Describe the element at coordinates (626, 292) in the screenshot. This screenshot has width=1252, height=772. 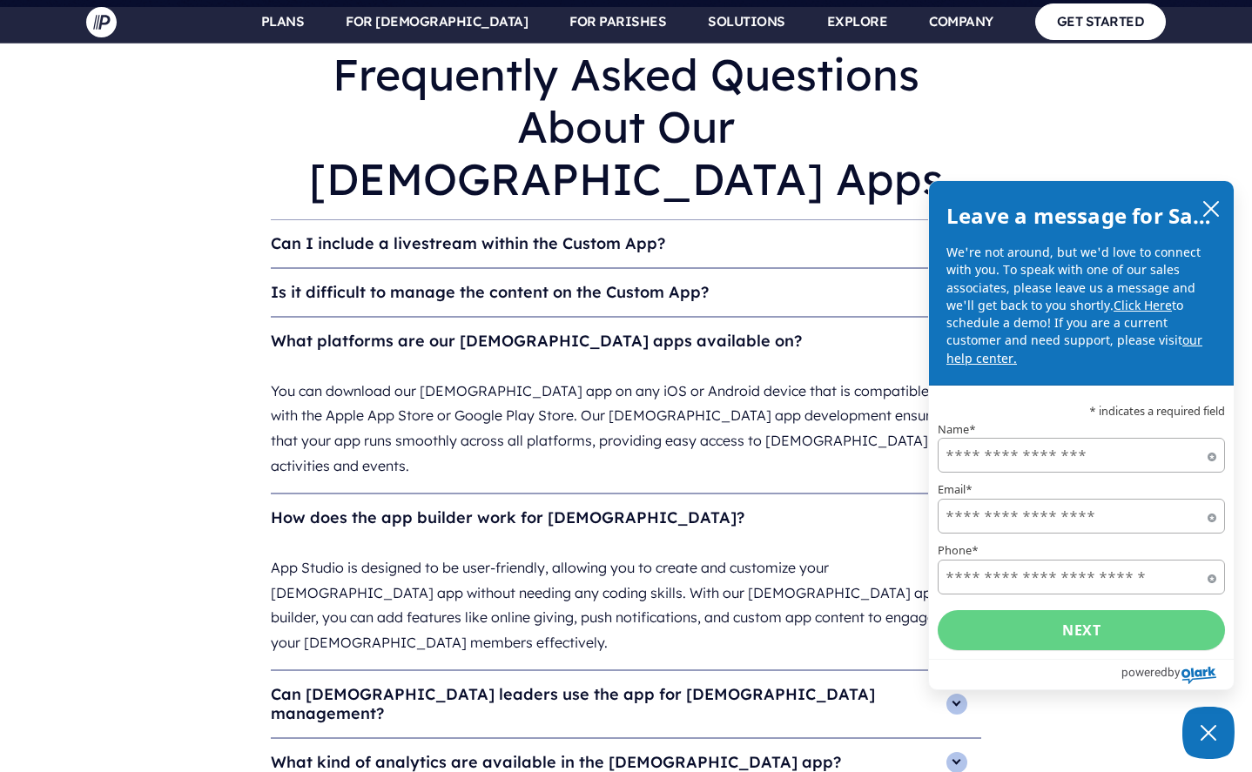
I see `h4: Is it difficult to manage the content on the Custom App?` at that location.